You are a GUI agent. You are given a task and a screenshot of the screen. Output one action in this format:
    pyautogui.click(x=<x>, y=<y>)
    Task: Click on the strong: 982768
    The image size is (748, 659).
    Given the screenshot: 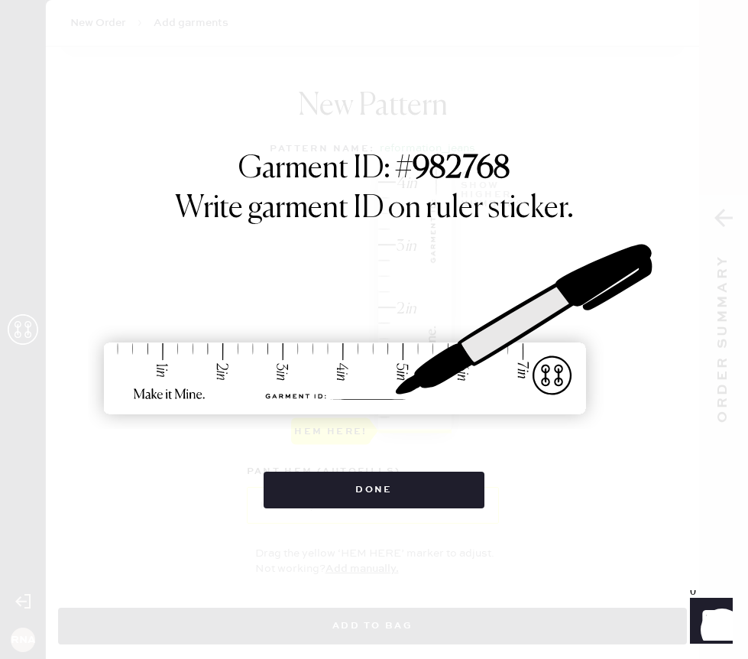 What is the action you would take?
    pyautogui.click(x=461, y=169)
    